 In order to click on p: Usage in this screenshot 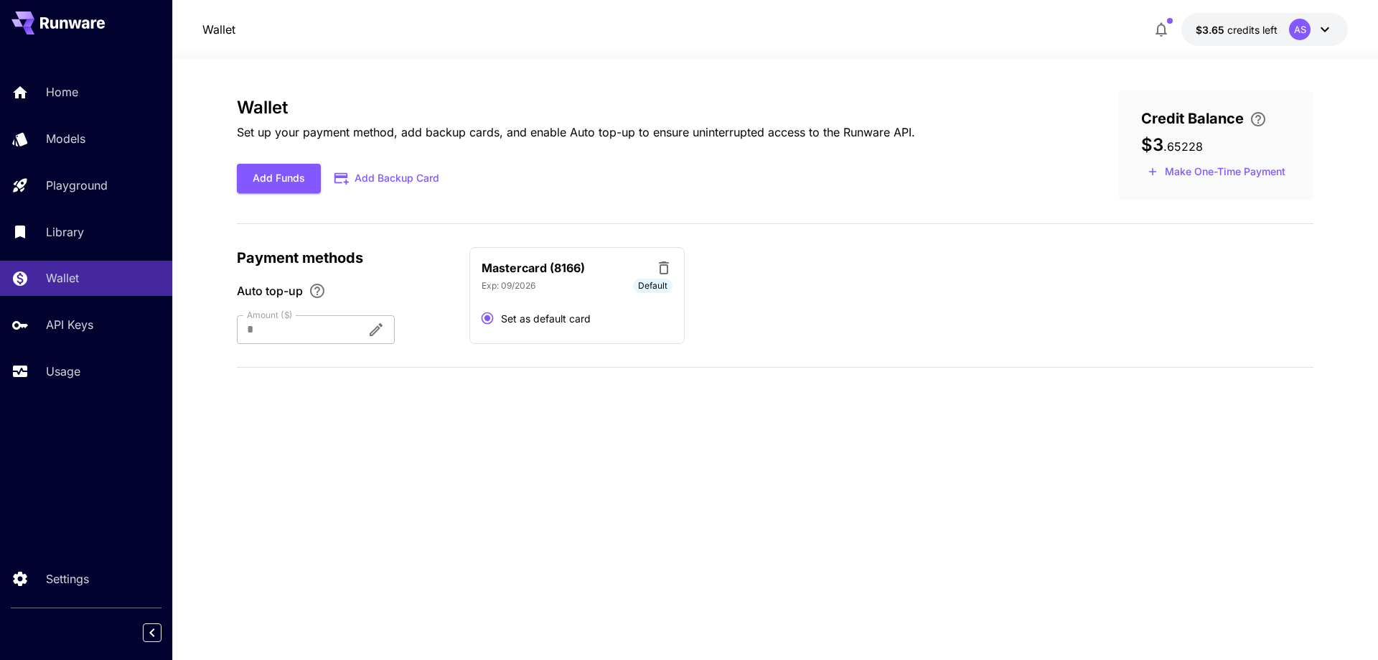, I will do `click(63, 371)`.